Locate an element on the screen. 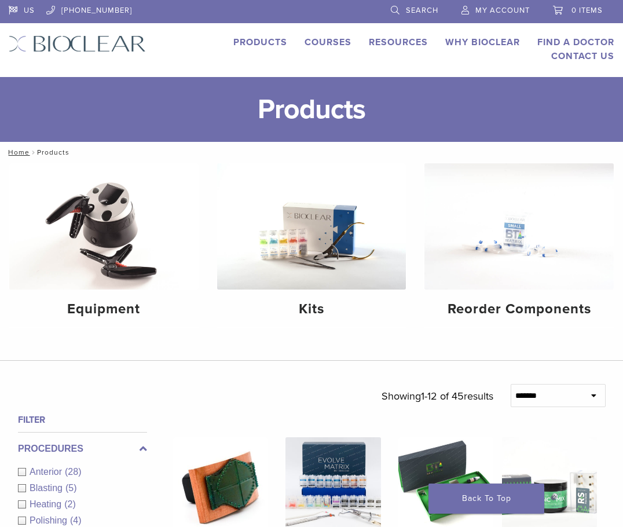 The image size is (623, 527). a: Back To Top is located at coordinates (486, 499).